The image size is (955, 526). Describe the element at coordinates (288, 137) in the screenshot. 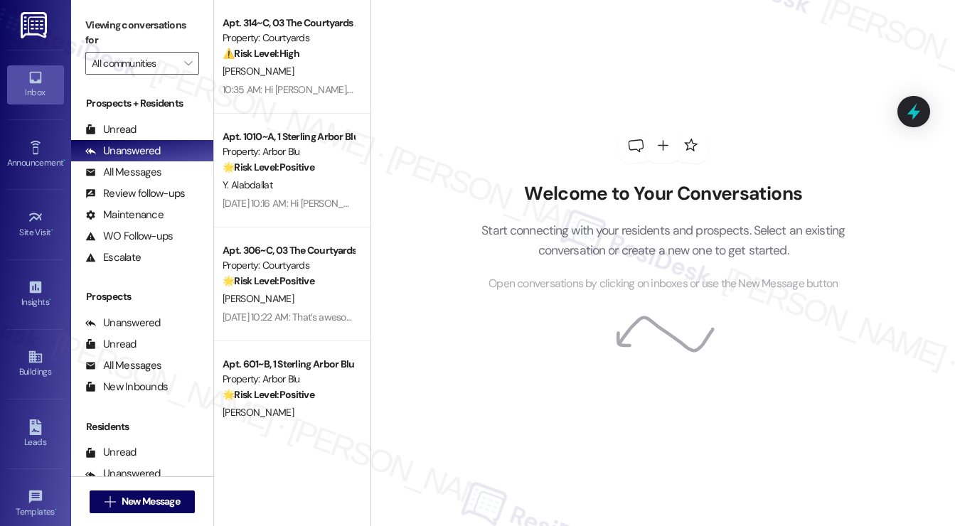

I see `div: Apt. 1010~A, 1 Sterling Arbor Blu` at that location.